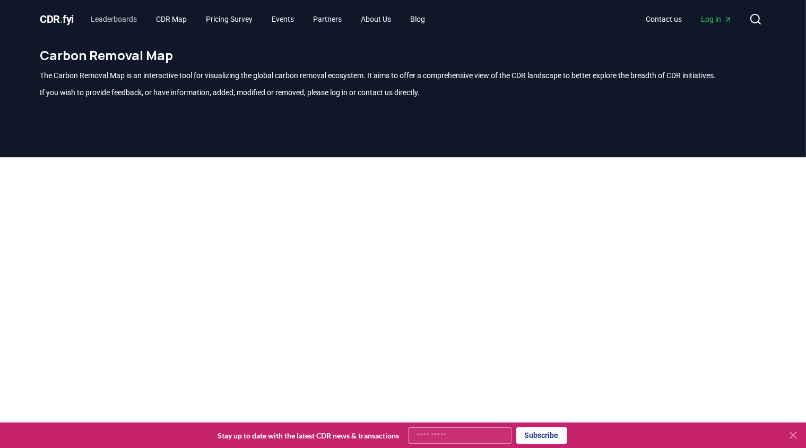  What do you see at coordinates (404, 92) in the screenshot?
I see `p: If you wish to provide feedback, or have information, added, modified or removed, please log in o...` at bounding box center [404, 92].